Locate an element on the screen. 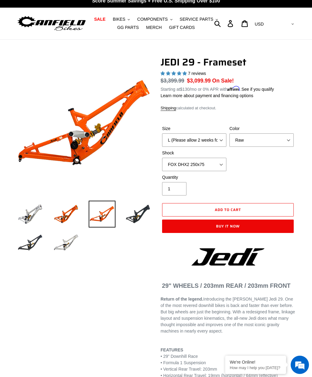 This screenshot has width=312, height=377. span: 29" WHEELS / 203mm REAR / 203mm FRONT is located at coordinates (226, 285).